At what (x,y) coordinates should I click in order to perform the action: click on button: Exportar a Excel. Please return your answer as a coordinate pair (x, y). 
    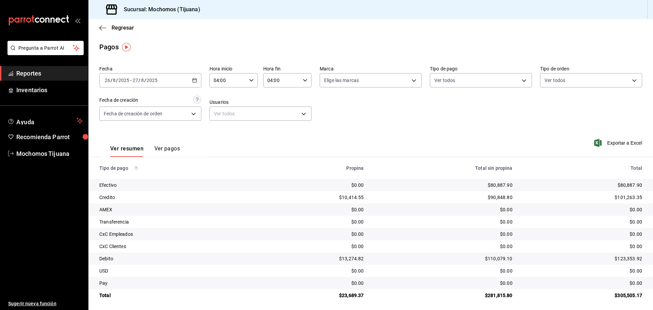
    Looking at the image, I should click on (619, 143).